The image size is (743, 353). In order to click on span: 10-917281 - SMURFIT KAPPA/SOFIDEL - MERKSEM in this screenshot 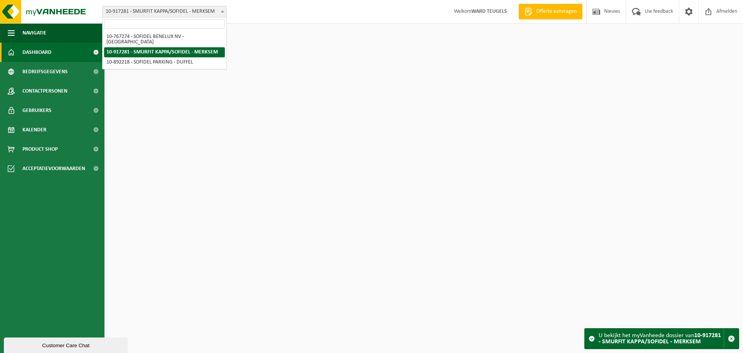, I will do `click(165, 12)`.